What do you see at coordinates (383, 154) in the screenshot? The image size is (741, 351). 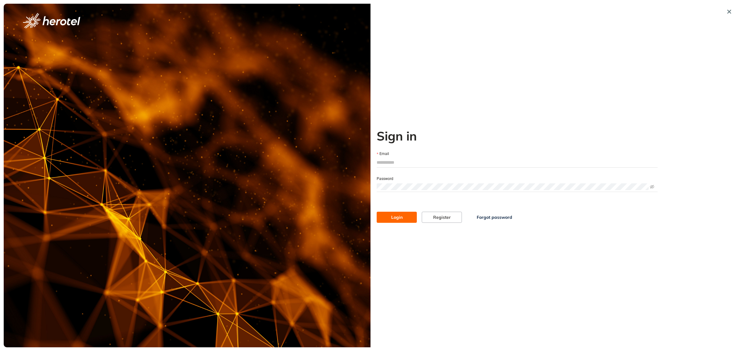 I see `label: Email` at bounding box center [383, 154].